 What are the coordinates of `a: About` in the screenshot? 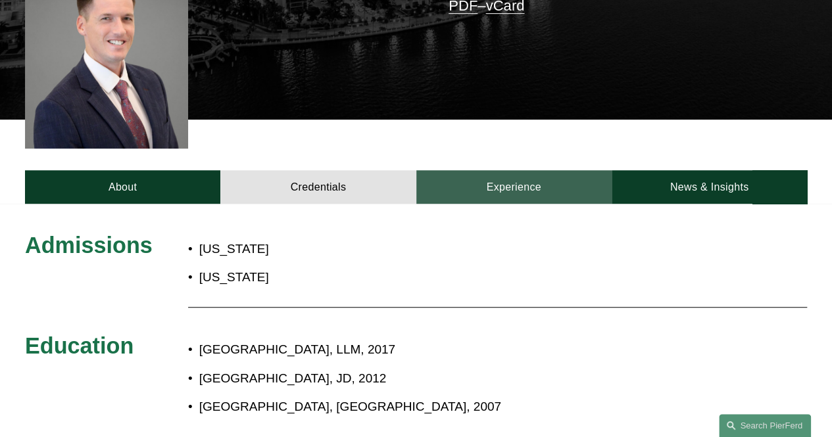 It's located at (122, 187).